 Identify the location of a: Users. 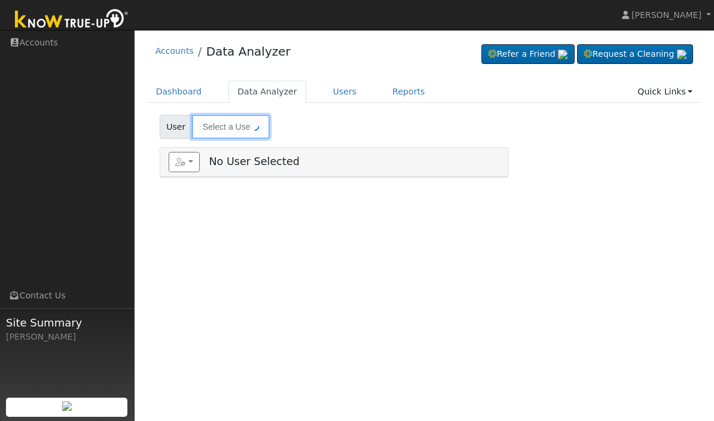
(345, 91).